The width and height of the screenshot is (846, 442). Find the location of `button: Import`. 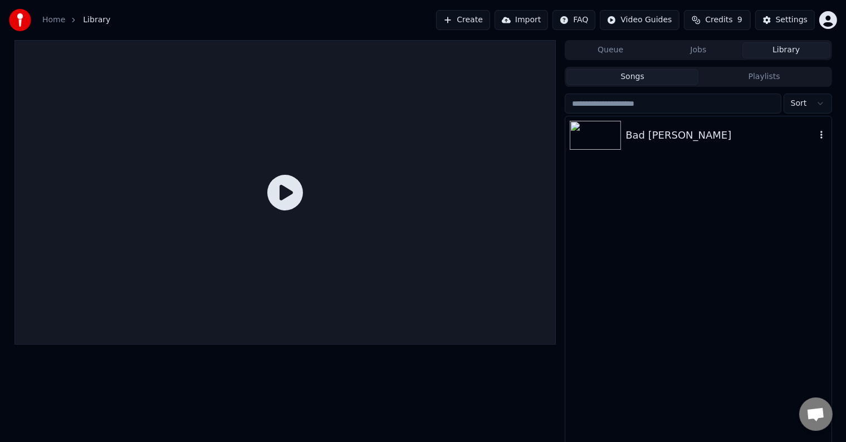

button: Import is located at coordinates (521, 20).